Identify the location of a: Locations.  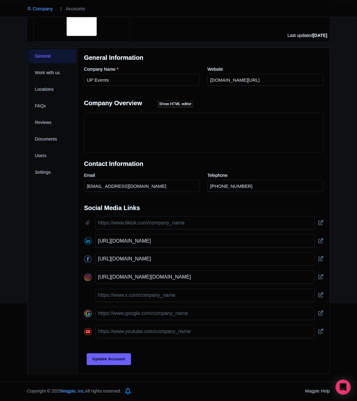
(53, 89).